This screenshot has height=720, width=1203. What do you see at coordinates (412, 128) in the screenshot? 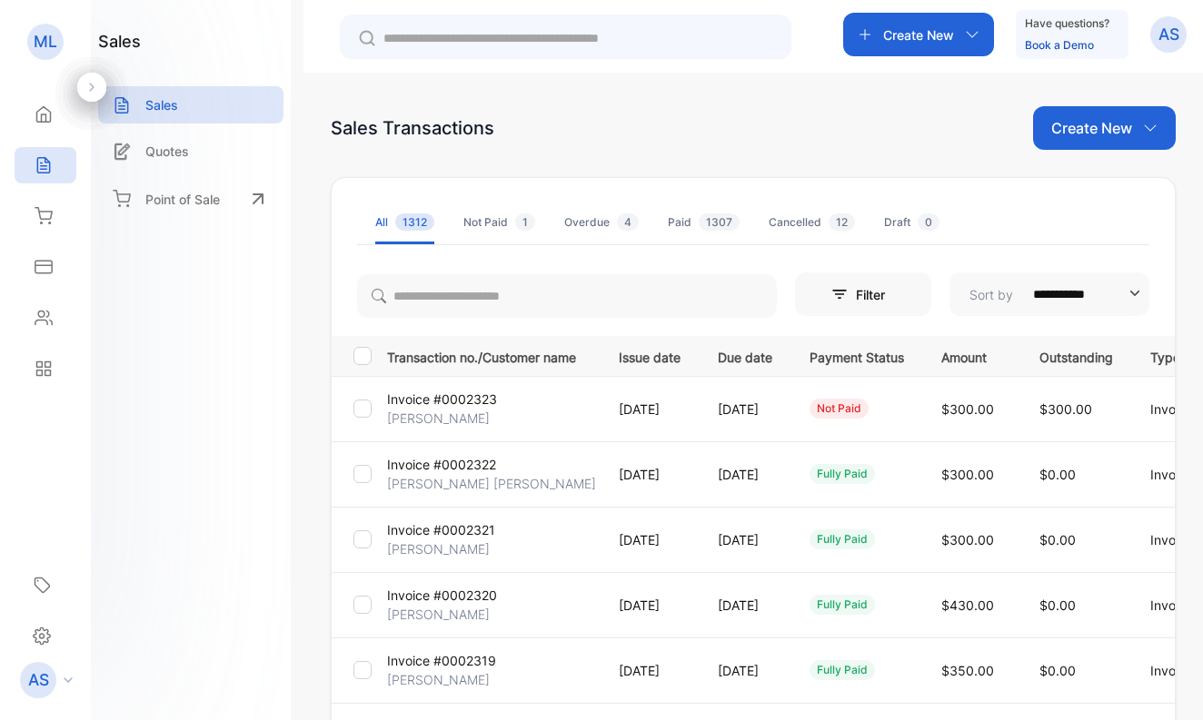
I see `div: Sales Transactions` at bounding box center [412, 128].